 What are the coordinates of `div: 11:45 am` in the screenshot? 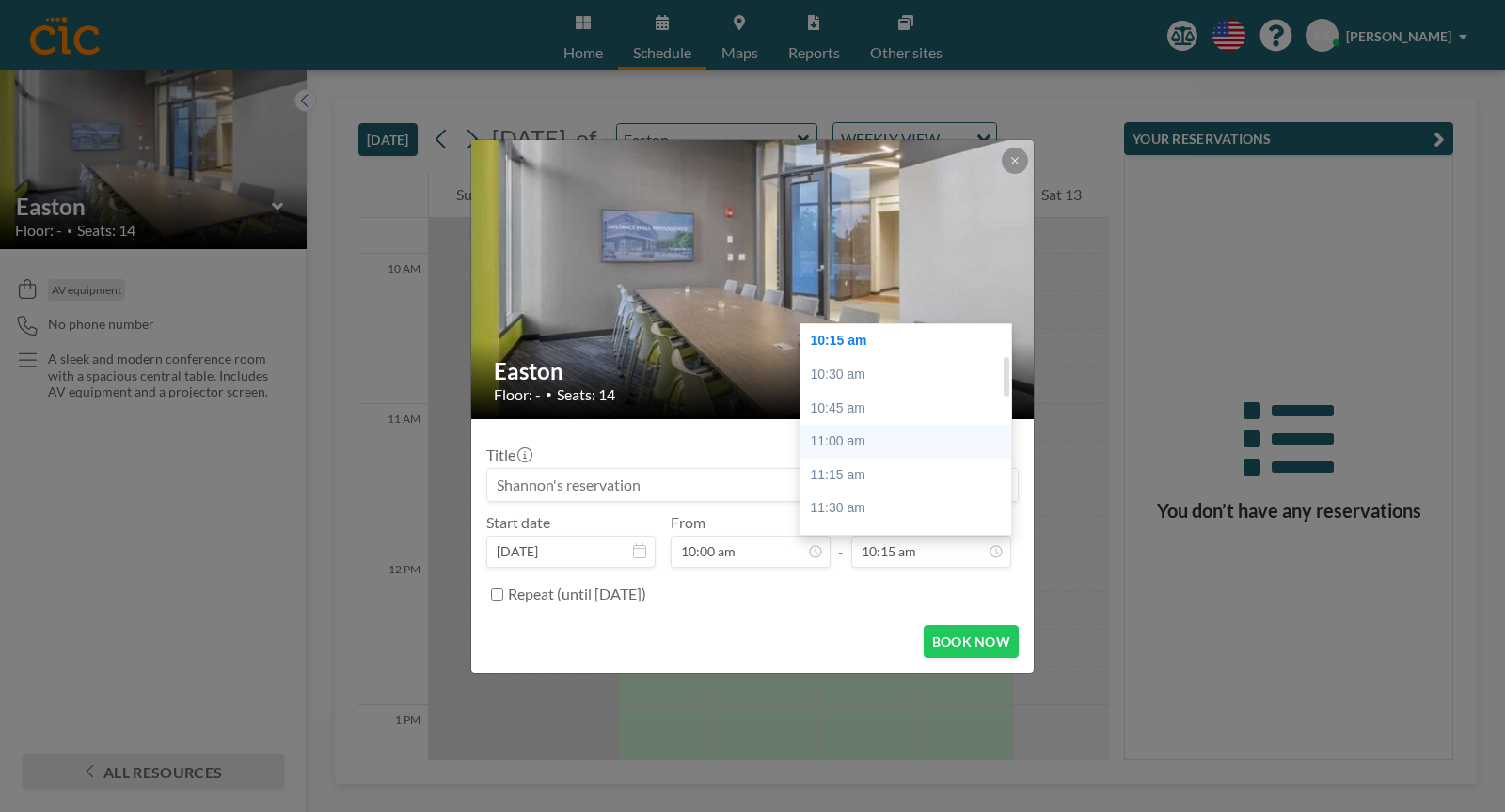 It's located at (906, 543).